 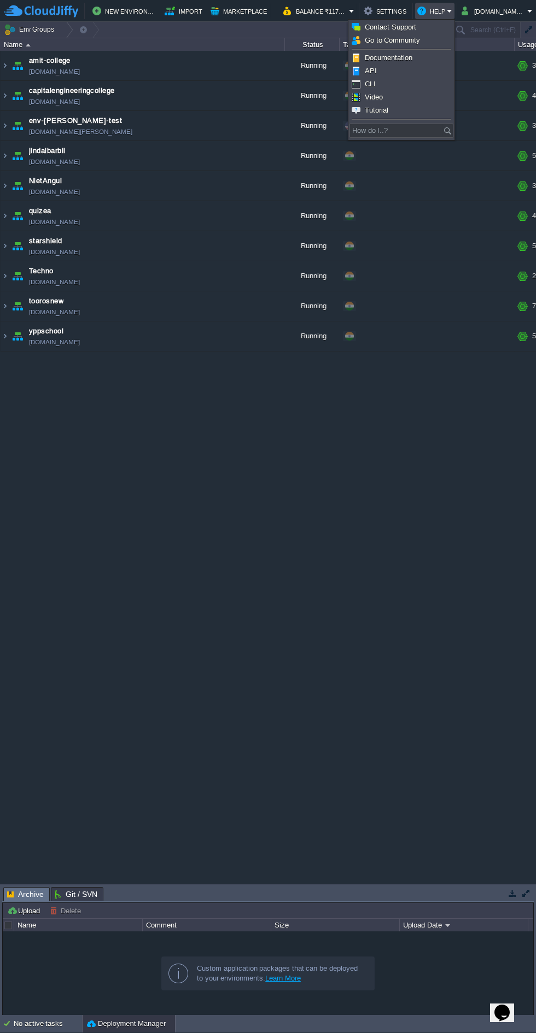 What do you see at coordinates (25, 911) in the screenshot?
I see `button: Upload` at bounding box center [25, 911].